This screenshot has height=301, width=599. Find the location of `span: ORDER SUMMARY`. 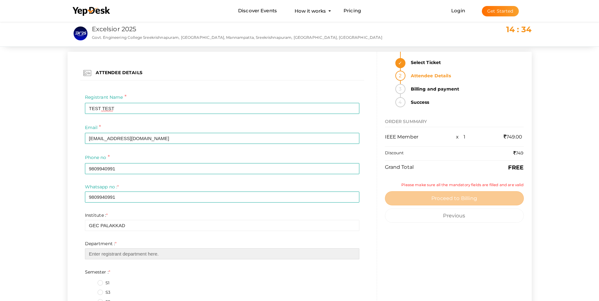

span: ORDER SUMMARY is located at coordinates (406, 122).